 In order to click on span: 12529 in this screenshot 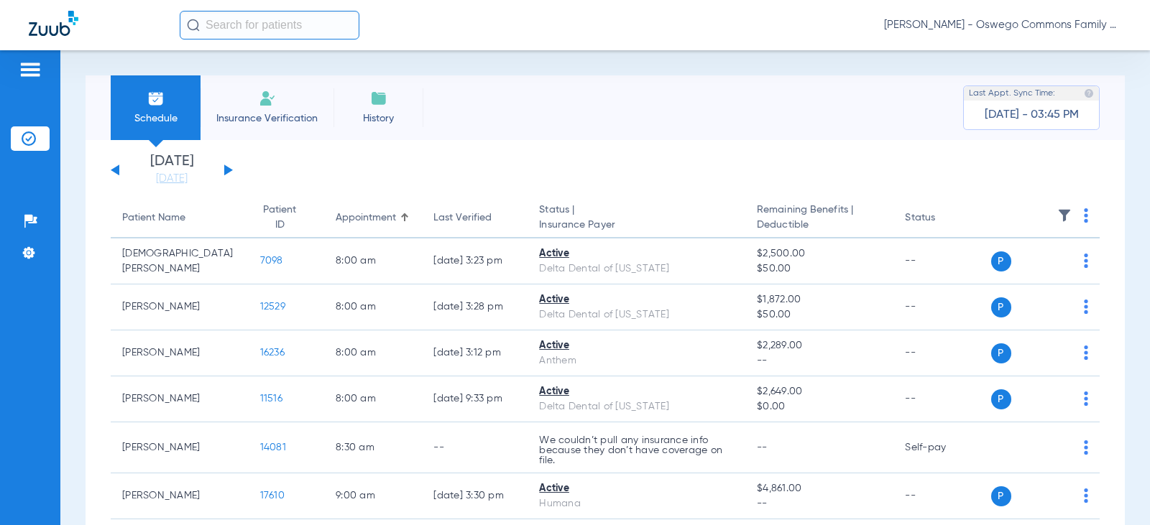, I will do `click(272, 307)`.